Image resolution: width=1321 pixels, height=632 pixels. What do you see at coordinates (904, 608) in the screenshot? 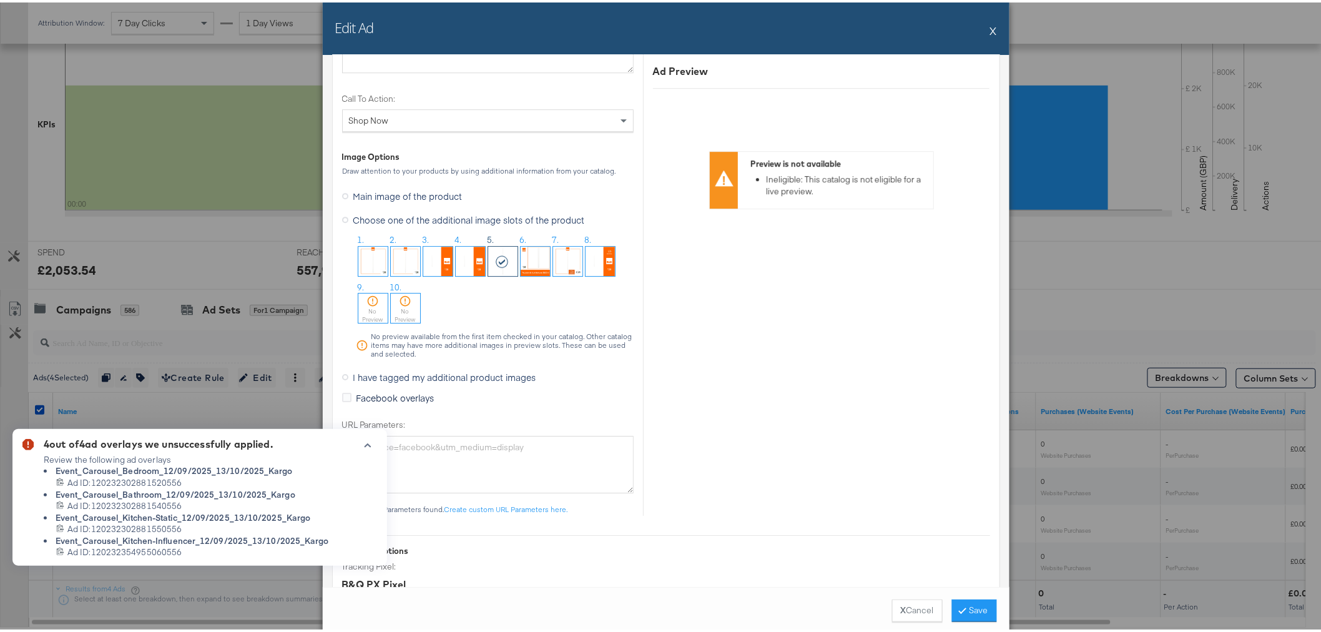
I see `strong: X` at bounding box center [904, 608].